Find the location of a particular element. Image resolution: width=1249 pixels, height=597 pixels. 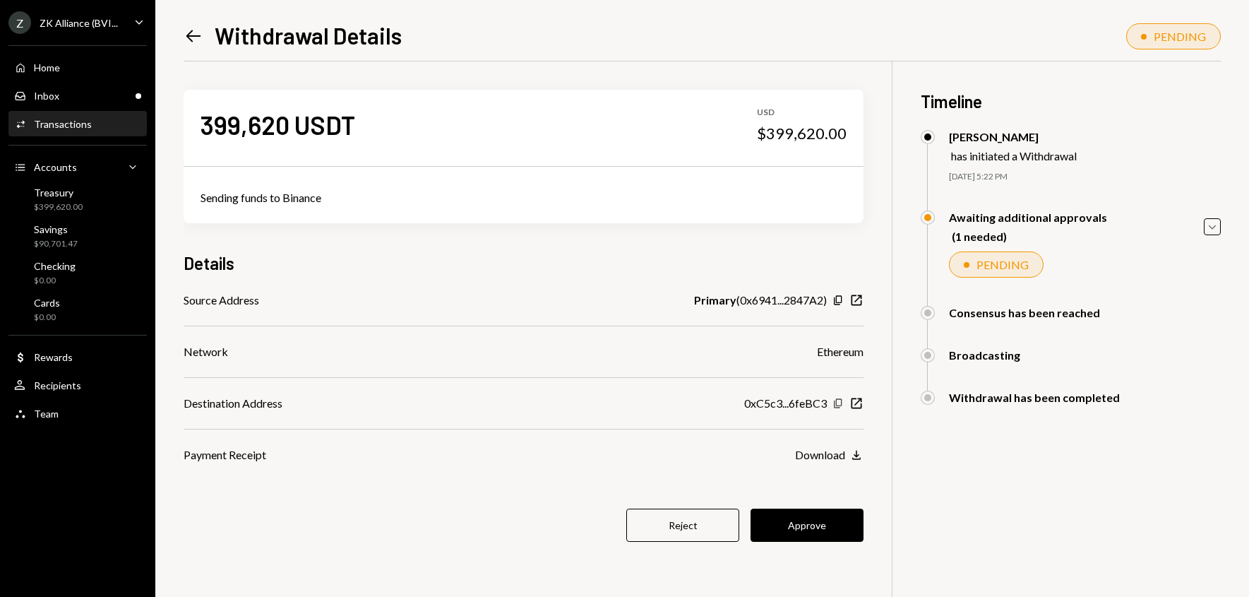

div: Cards is located at coordinates (47, 302).